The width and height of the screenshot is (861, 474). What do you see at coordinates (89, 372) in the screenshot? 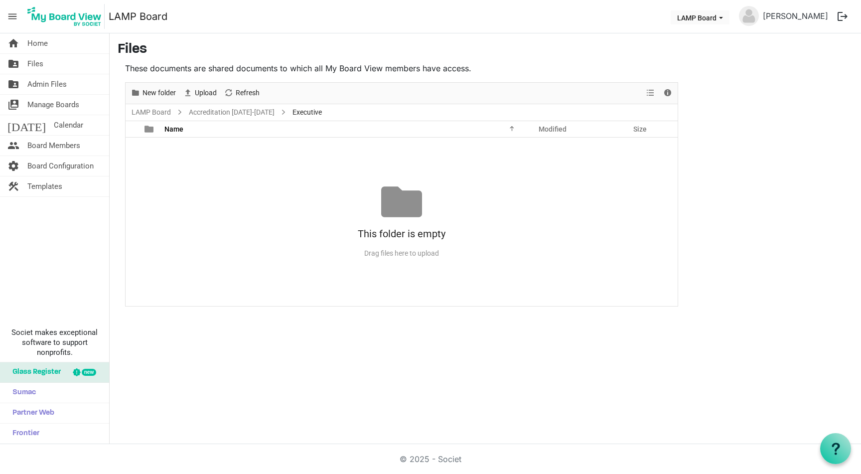
I see `div: new` at bounding box center [89, 372].